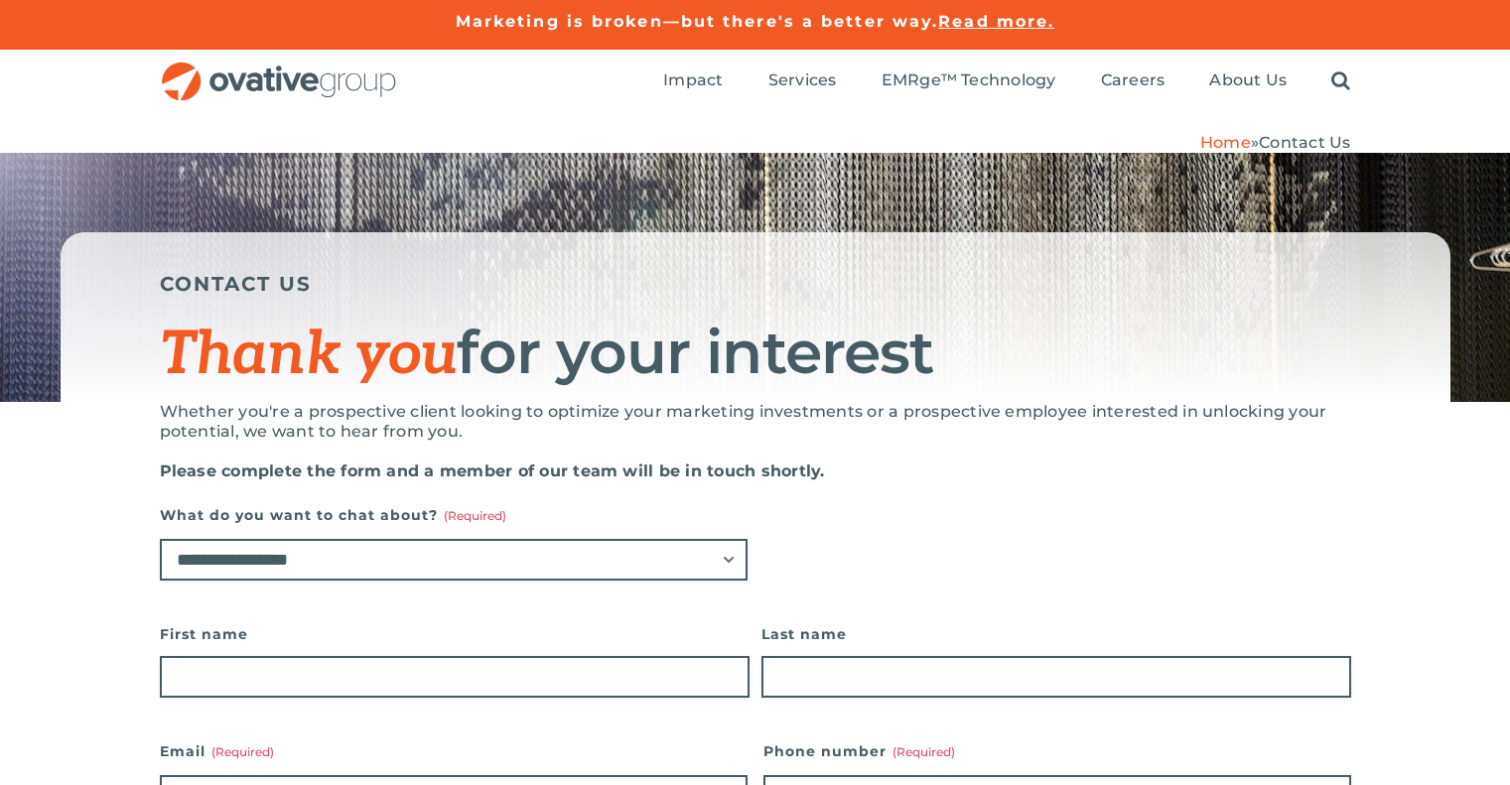 This screenshot has width=1510, height=785. I want to click on a: Careers, so click(1133, 81).